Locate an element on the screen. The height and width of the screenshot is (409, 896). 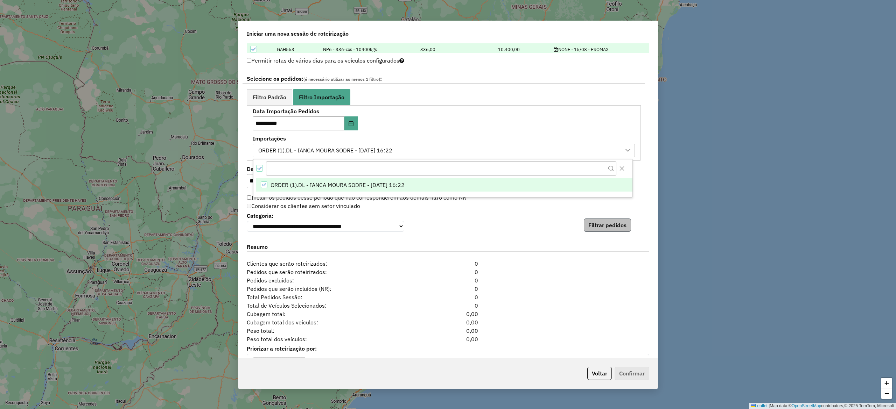
label: Priorizar a roteirização por: is located at coordinates (448, 349).